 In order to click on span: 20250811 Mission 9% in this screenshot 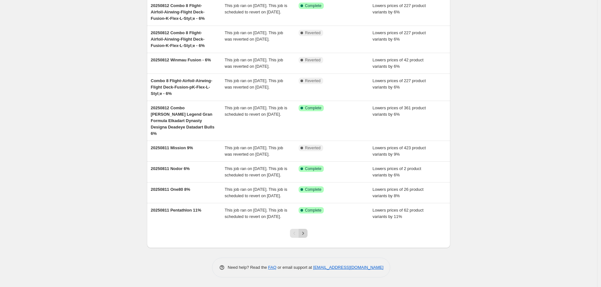, I will do `click(172, 147)`.